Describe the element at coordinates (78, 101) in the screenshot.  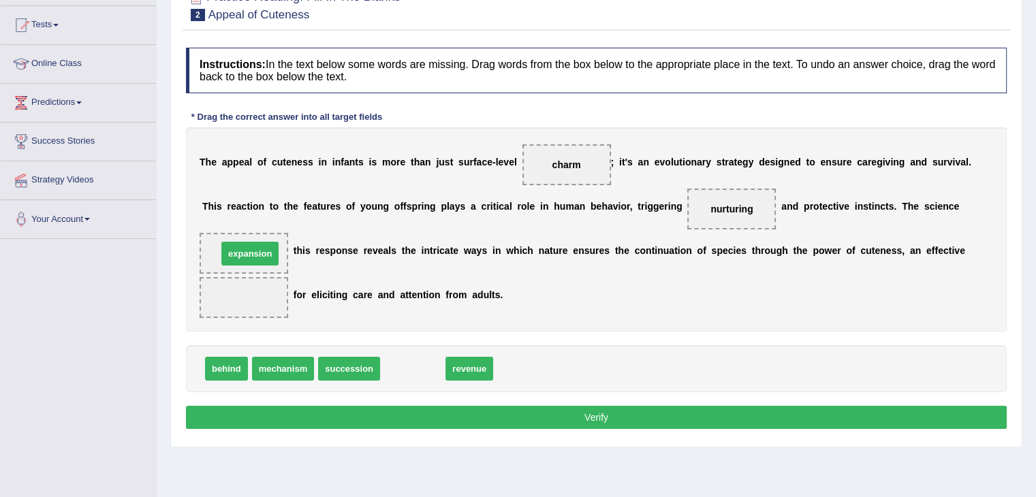
I see `a: Predictions` at that location.